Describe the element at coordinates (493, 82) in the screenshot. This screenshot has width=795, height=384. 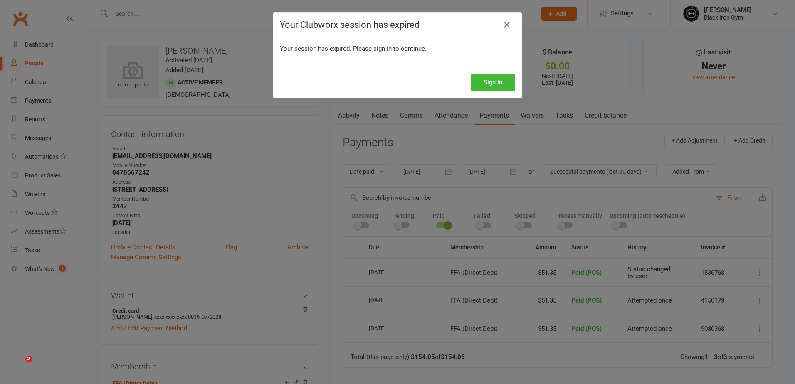
I see `button: Sign In` at that location.